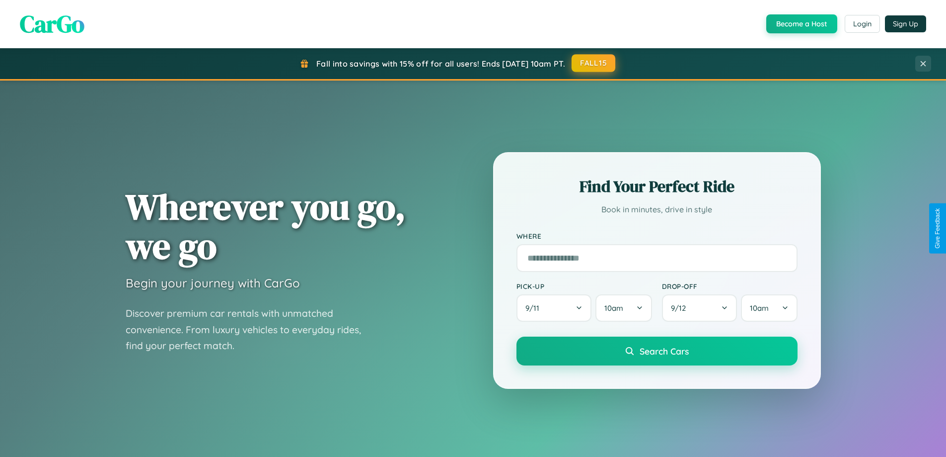  What do you see at coordinates (535, 308) in the screenshot?
I see `span: 9 / 11` at bounding box center [535, 308].